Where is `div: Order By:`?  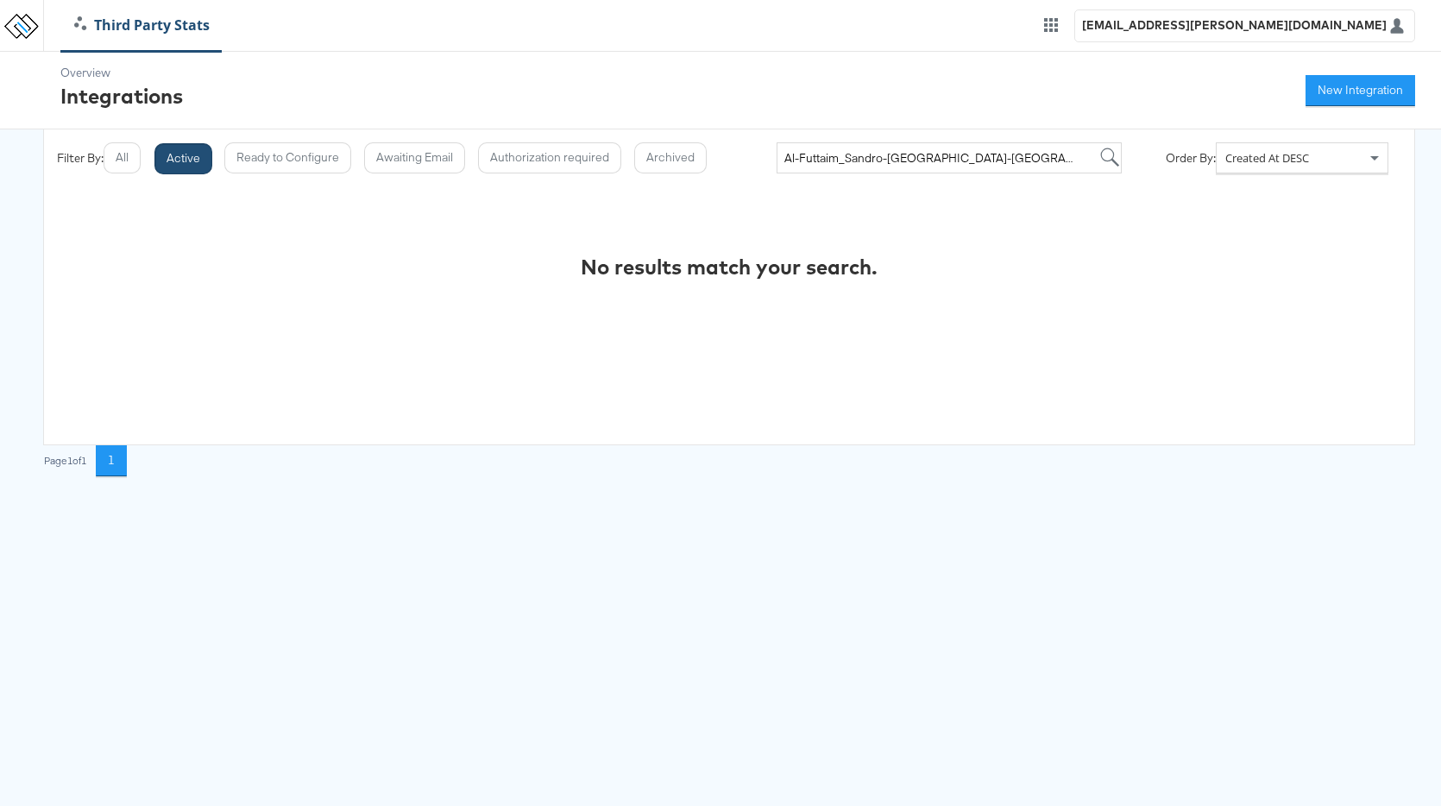
div: Order By: is located at coordinates (1191, 158).